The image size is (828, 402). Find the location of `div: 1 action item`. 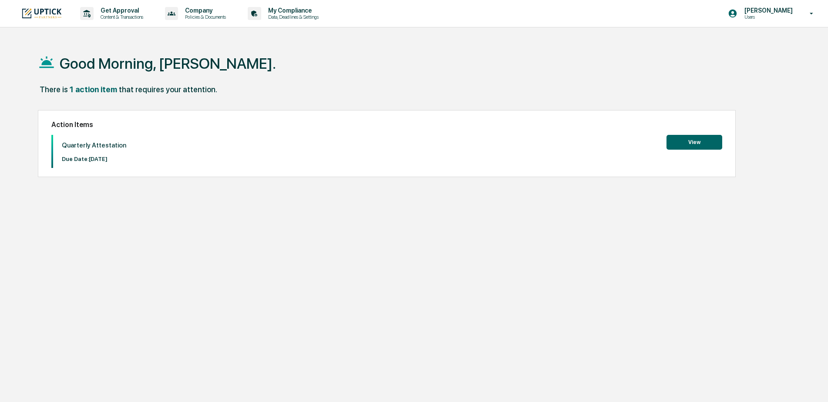

div: 1 action item is located at coordinates (93, 89).